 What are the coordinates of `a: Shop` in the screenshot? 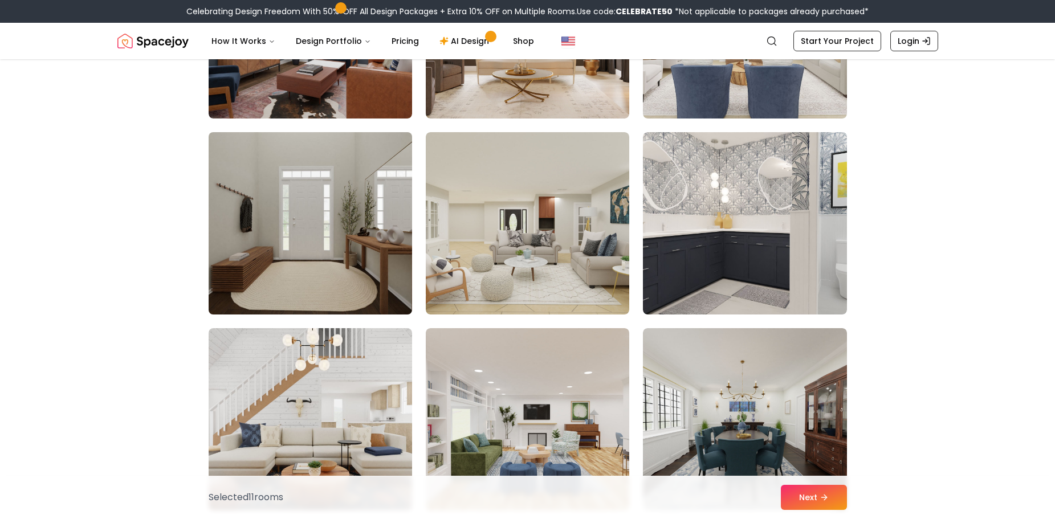 It's located at (523, 41).